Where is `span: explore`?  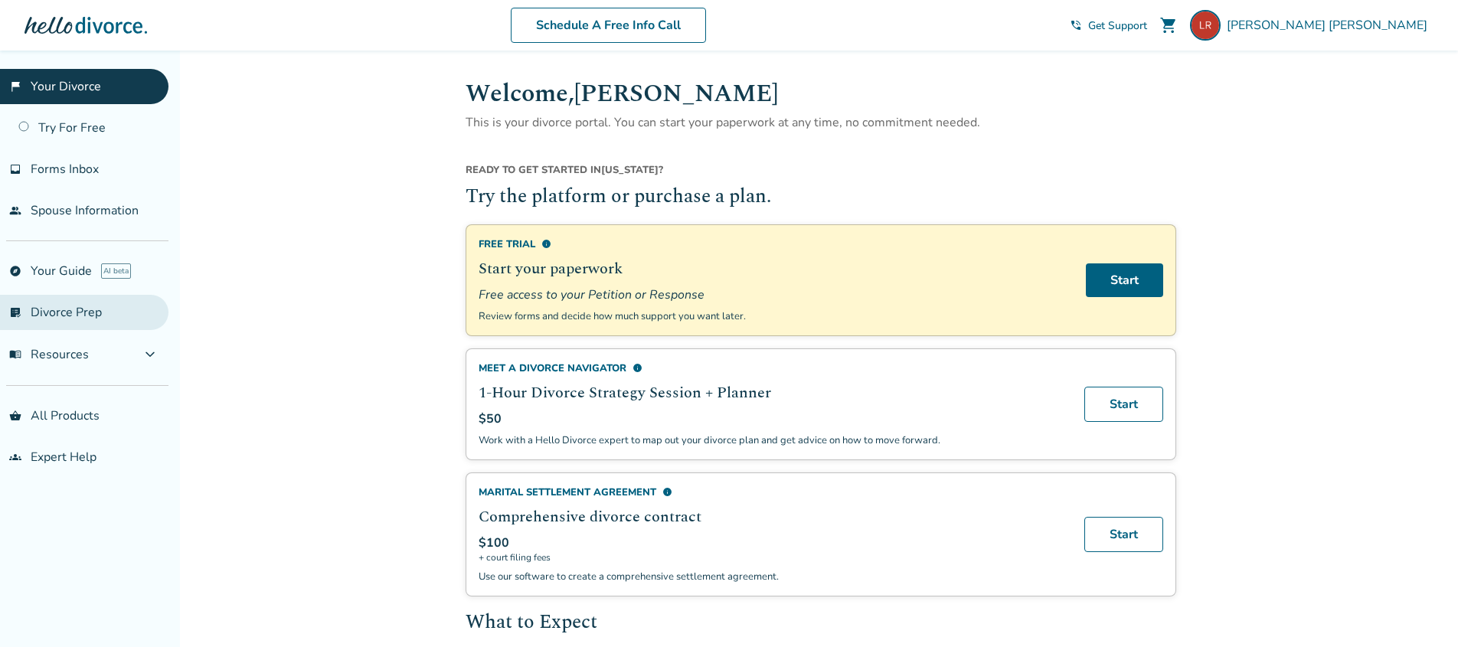 span: explore is located at coordinates (15, 271).